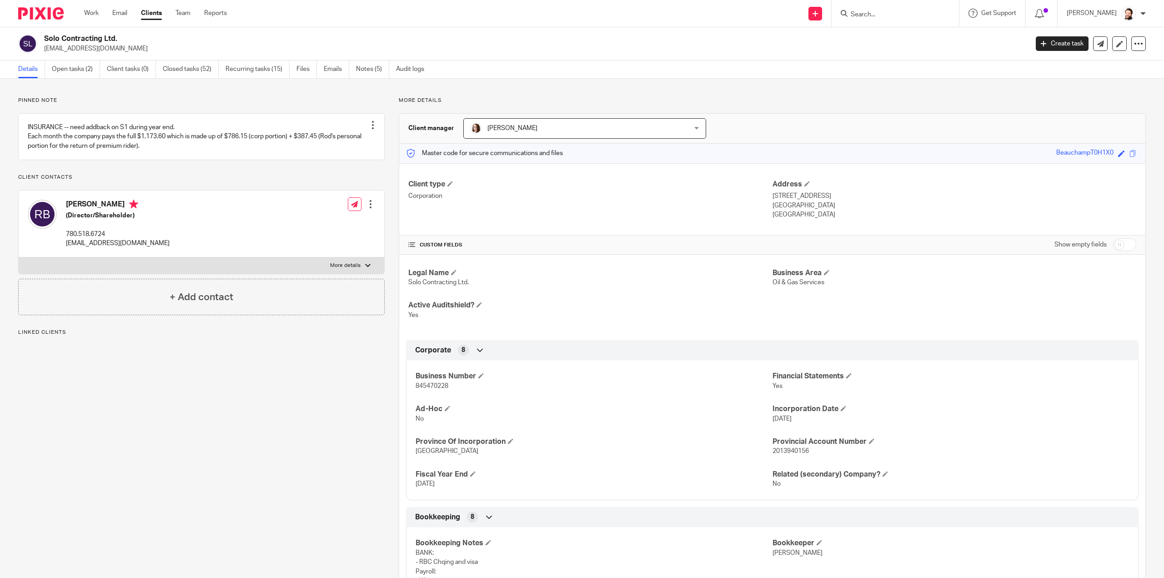 Image resolution: width=1164 pixels, height=578 pixels. Describe the element at coordinates (891, 15) in the screenshot. I see `input: Search` at that location.